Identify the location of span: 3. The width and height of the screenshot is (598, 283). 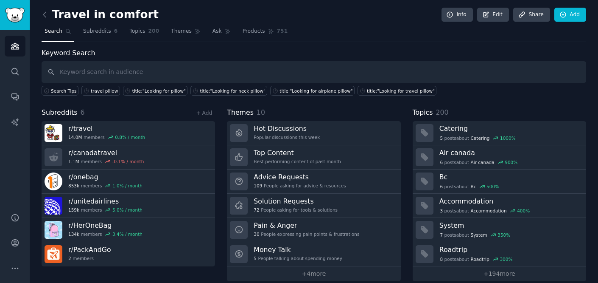
(441, 211).